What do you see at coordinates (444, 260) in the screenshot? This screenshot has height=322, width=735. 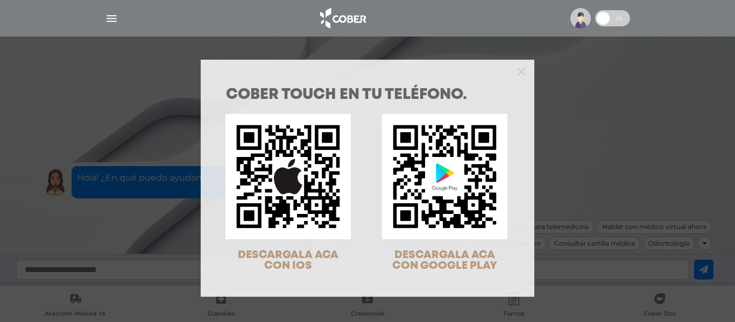 I see `span: DESCARGALA ACA CON GOOGLE PLAY` at bounding box center [444, 260].